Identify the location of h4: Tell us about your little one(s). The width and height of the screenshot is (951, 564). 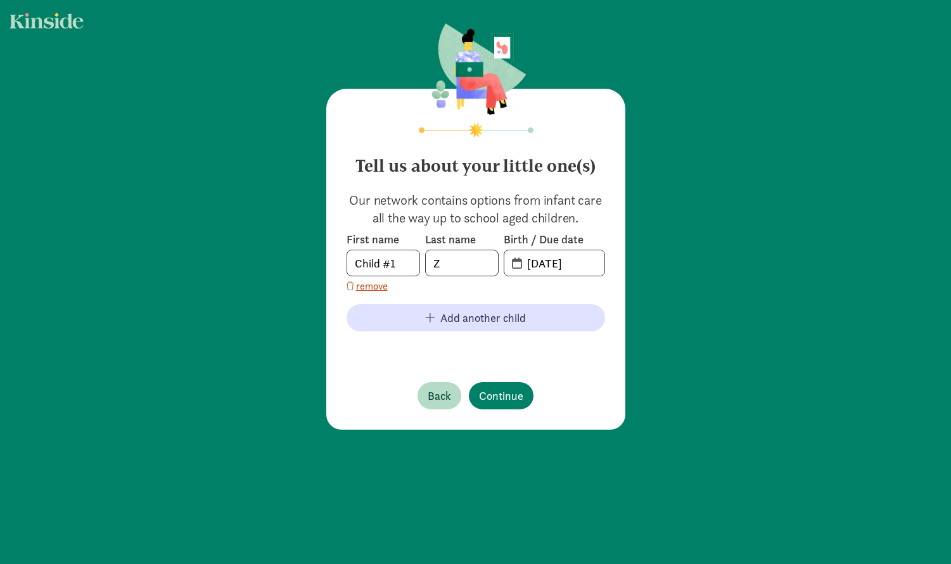
(476, 161).